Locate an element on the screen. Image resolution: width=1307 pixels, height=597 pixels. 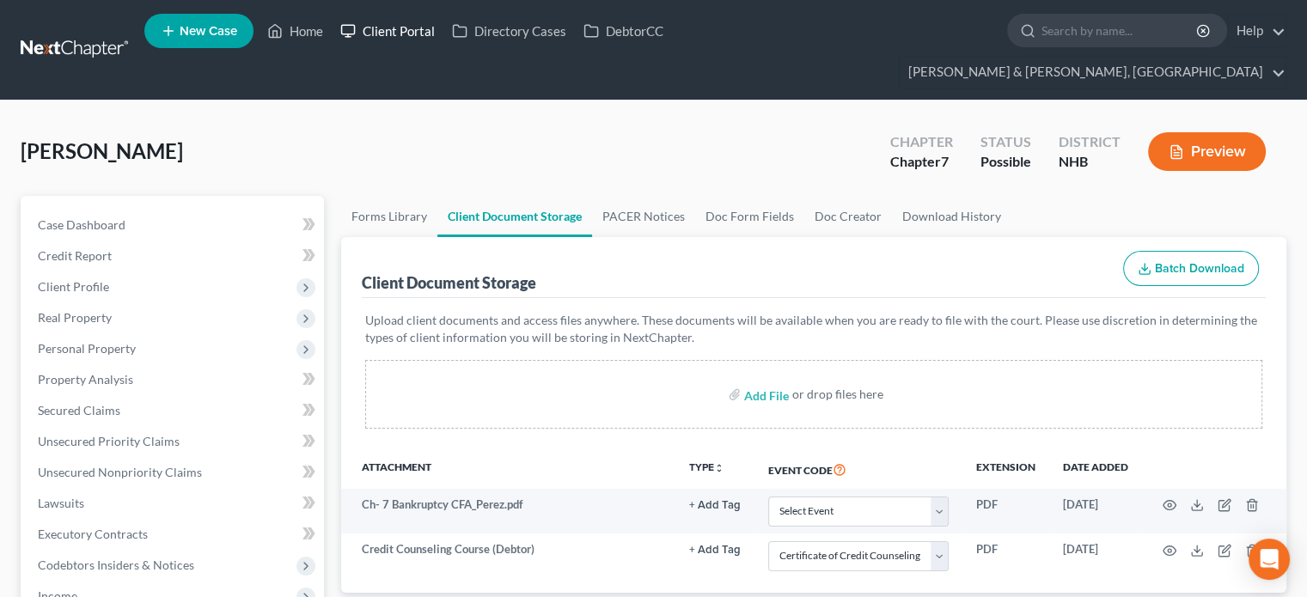
a: Client Document Storage is located at coordinates (515, 217).